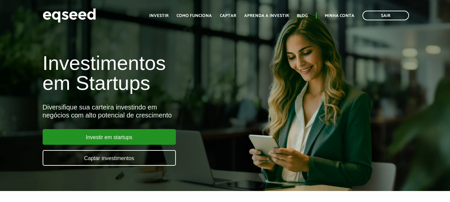  What do you see at coordinates (109, 137) in the screenshot?
I see `a: Investir em startups` at bounding box center [109, 137].